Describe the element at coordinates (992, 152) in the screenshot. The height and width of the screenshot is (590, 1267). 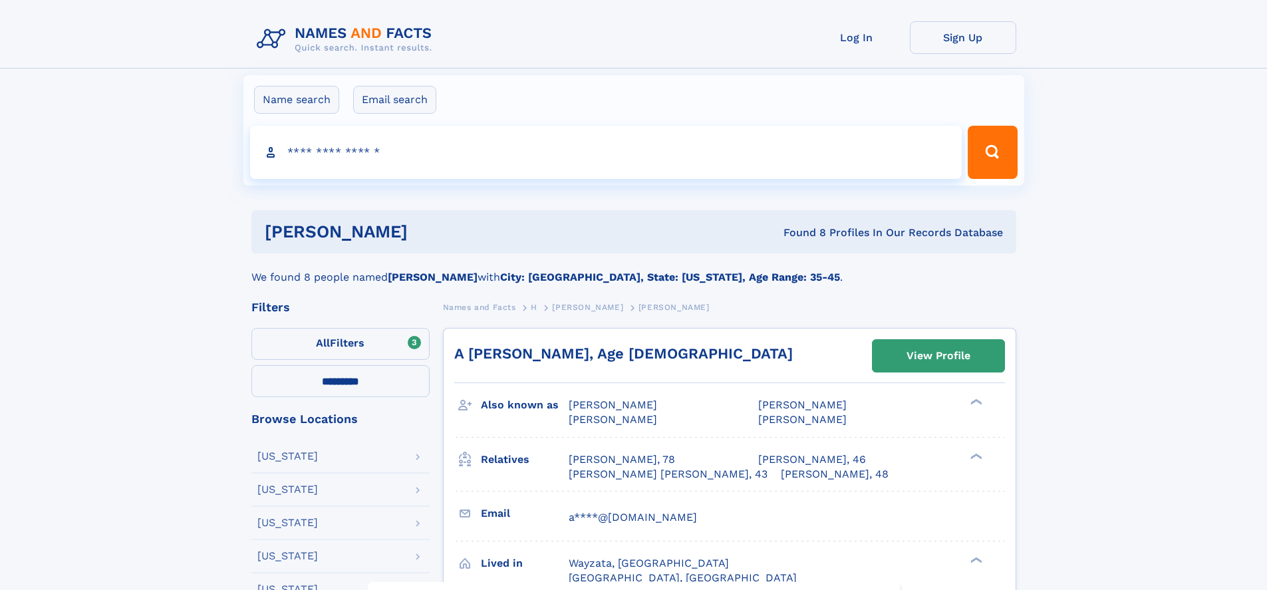
I see `button: Search Button` at that location.